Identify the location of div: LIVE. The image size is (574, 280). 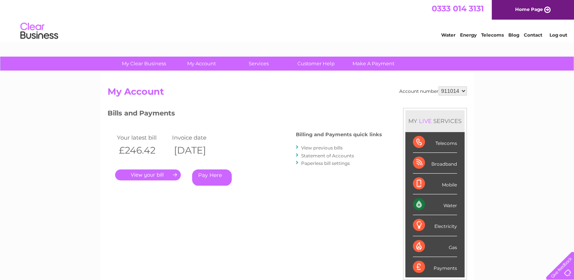
(425, 121).